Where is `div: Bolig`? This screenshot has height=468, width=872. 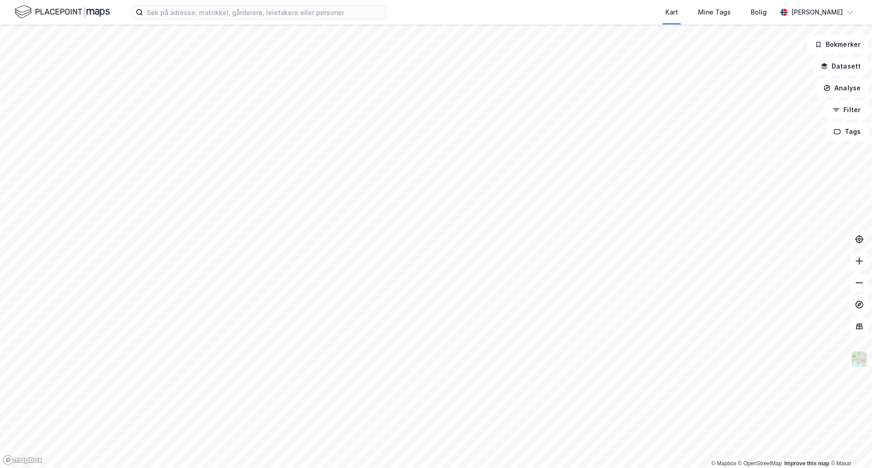
div: Bolig is located at coordinates (758, 12).